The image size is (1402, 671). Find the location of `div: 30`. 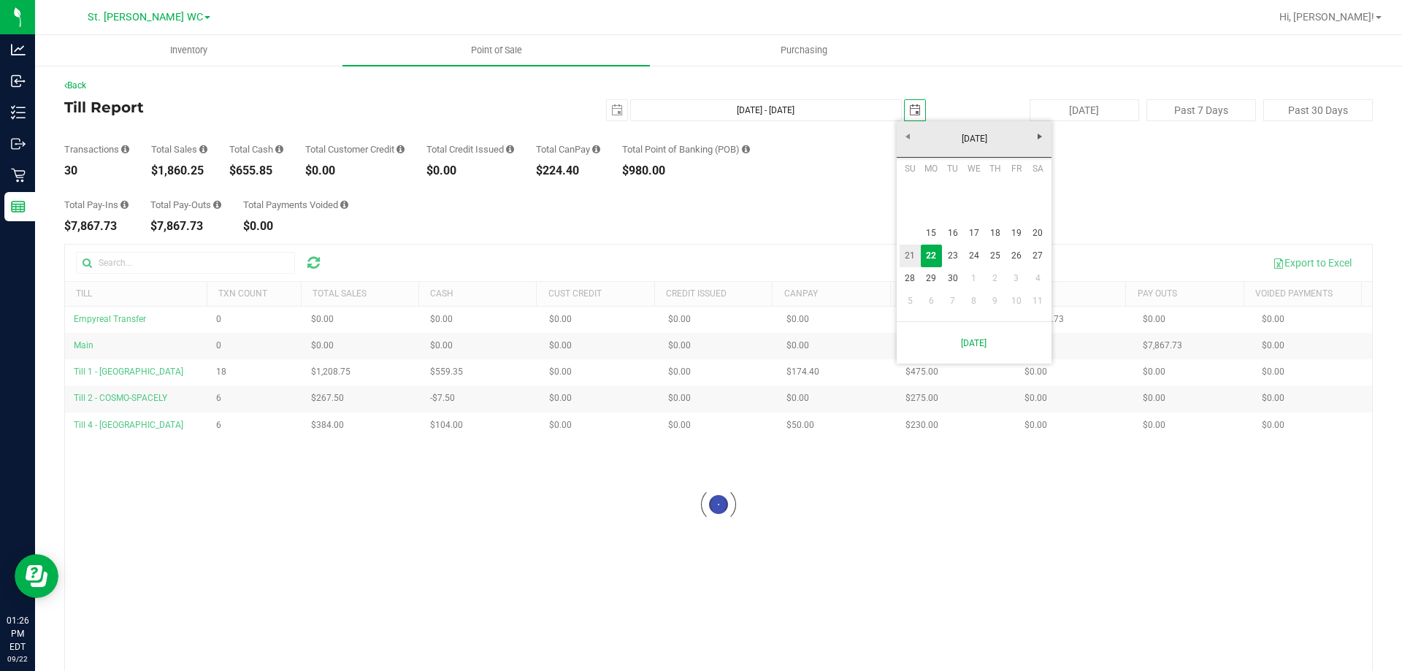

div: 30 is located at coordinates (96, 171).